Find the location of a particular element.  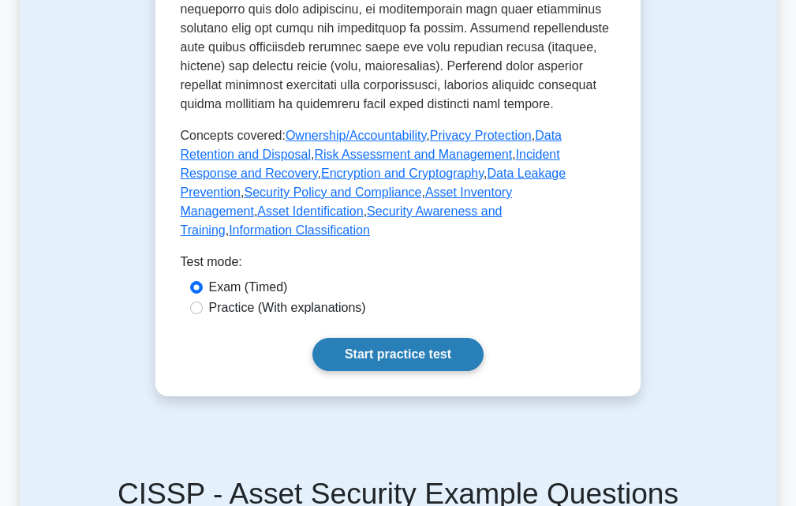

label: Exam (Timed) is located at coordinates (249, 287).